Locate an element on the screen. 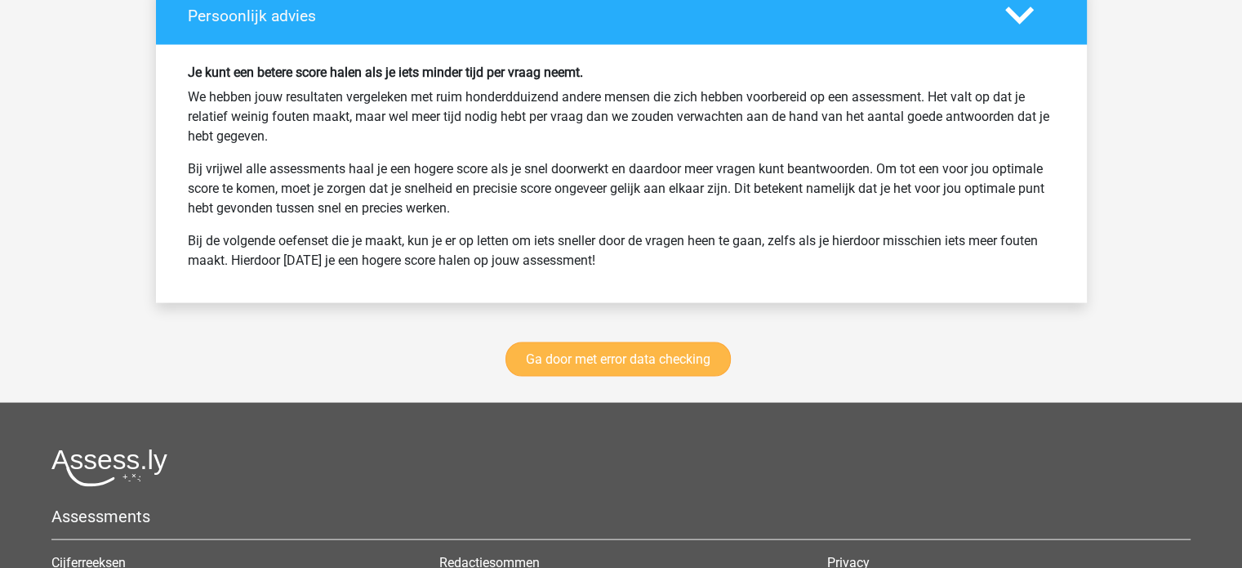 Image resolution: width=1242 pixels, height=568 pixels. h4: Persoonlijk advies is located at coordinates (584, 16).